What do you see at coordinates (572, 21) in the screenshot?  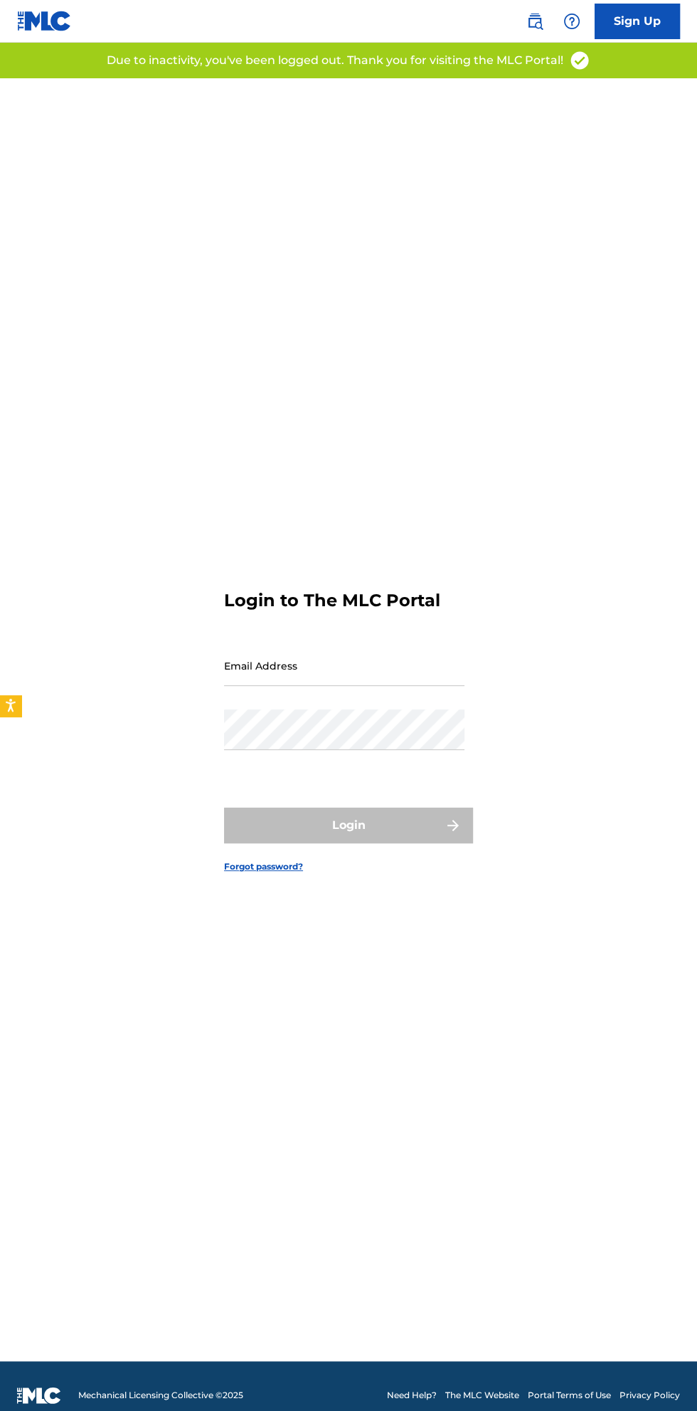 I see `div: Help` at bounding box center [572, 21].